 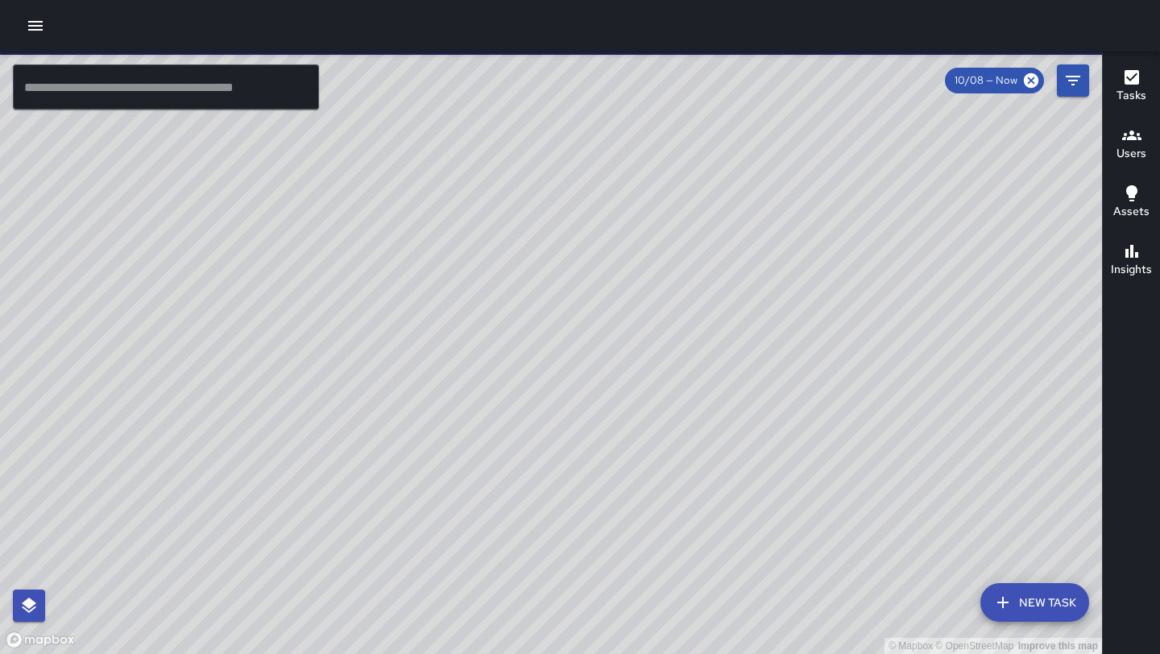 I want to click on div: 10/08 — Now, so click(x=994, y=81).